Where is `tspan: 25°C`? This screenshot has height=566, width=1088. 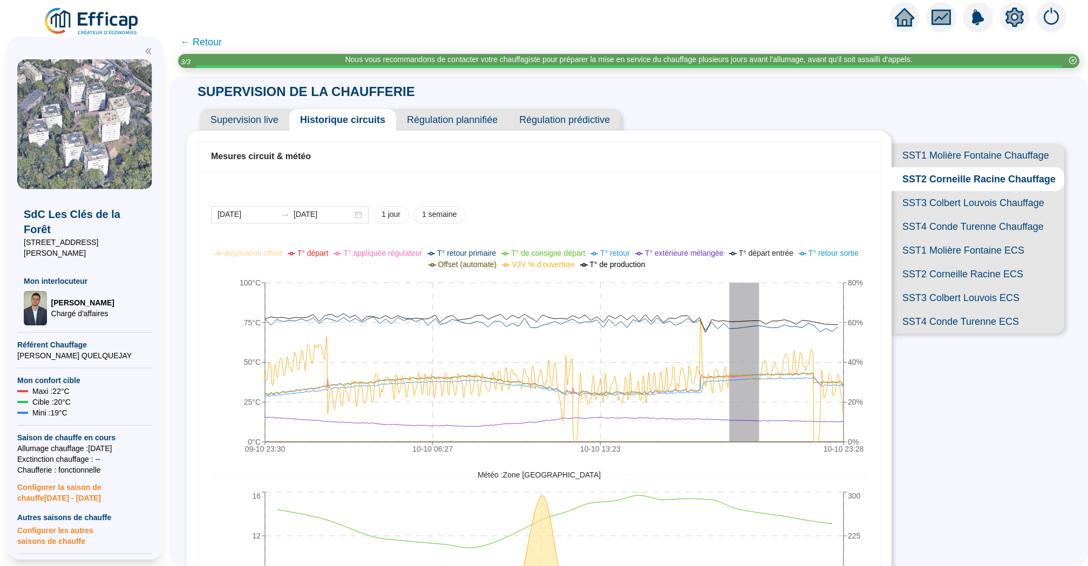 tspan: 25°C is located at coordinates (252, 402).